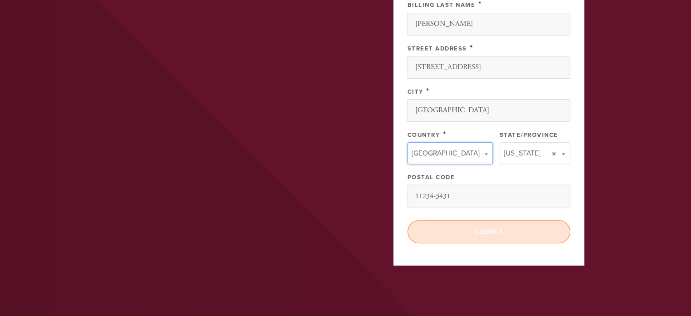 This screenshot has width=691, height=316. Describe the element at coordinates (489, 231) in the screenshot. I see `input: Submit` at that location.